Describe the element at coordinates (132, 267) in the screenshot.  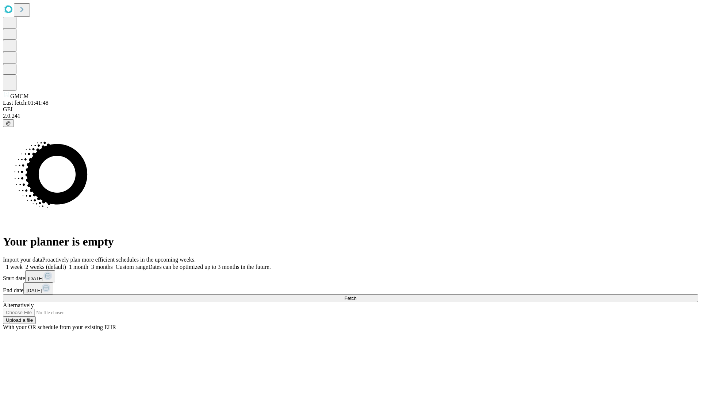
I see `span: Custom range` at that location.